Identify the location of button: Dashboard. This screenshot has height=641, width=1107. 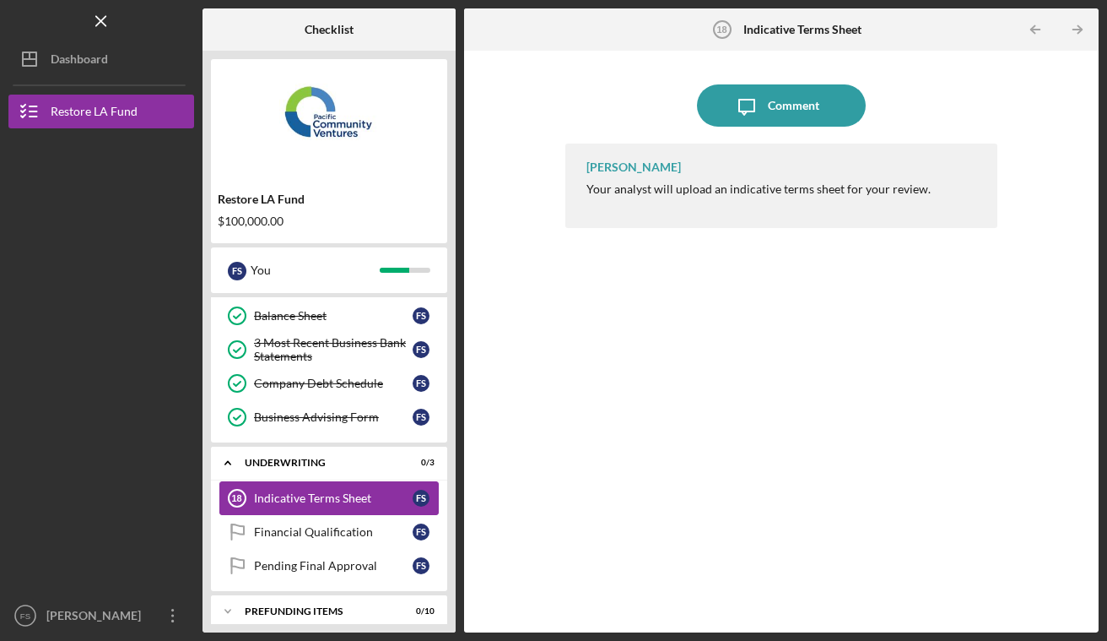
(101, 59).